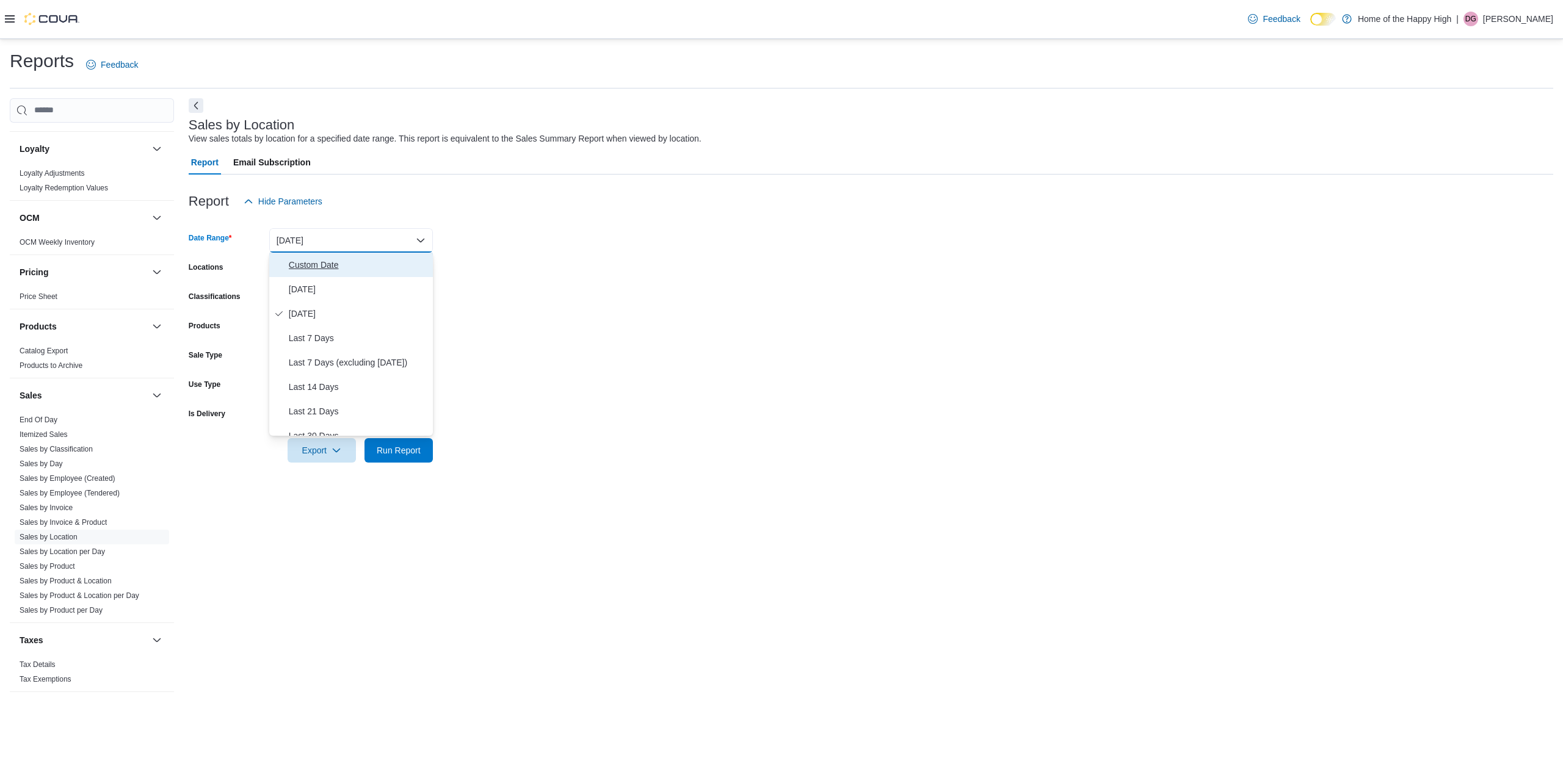 This screenshot has width=1563, height=775. Describe the element at coordinates (209, 201) in the screenshot. I see `h3: Report` at that location.